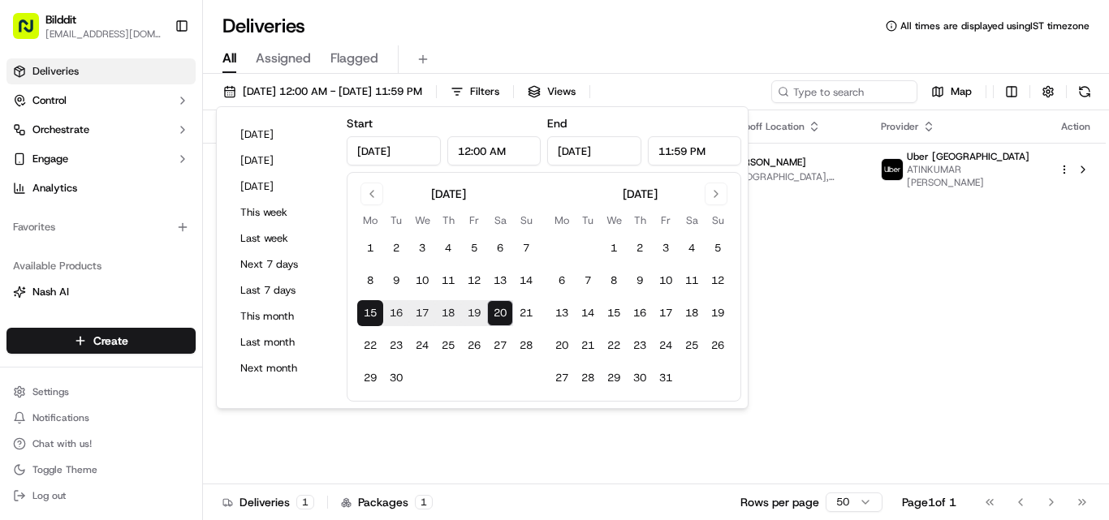  Describe the element at coordinates (264, 26) in the screenshot. I see `h1: Deliveries` at that location.